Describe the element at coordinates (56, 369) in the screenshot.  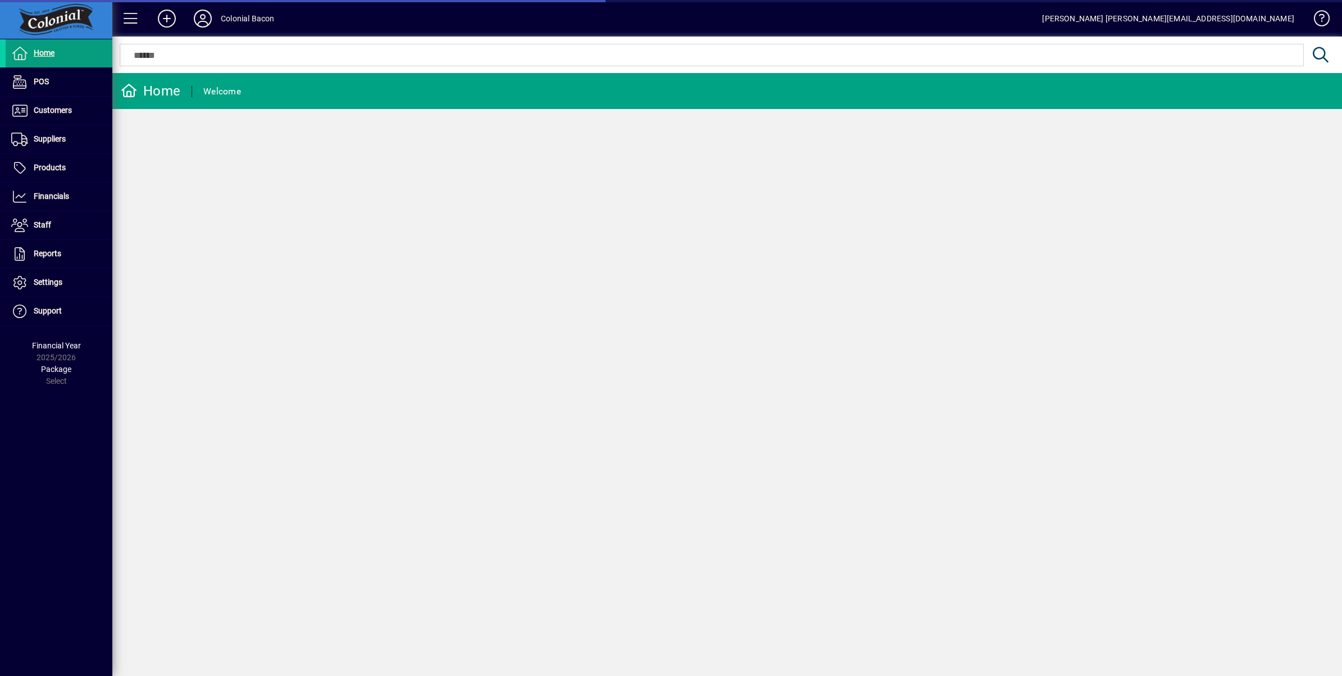
I see `span: Package` at that location.